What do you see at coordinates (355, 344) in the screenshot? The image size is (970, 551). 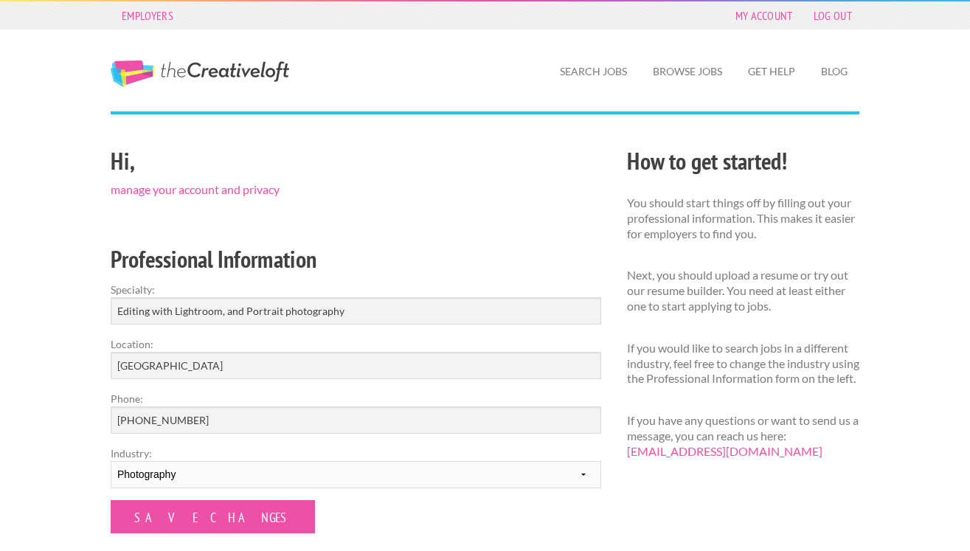 I see `label: Location:` at bounding box center [355, 344].